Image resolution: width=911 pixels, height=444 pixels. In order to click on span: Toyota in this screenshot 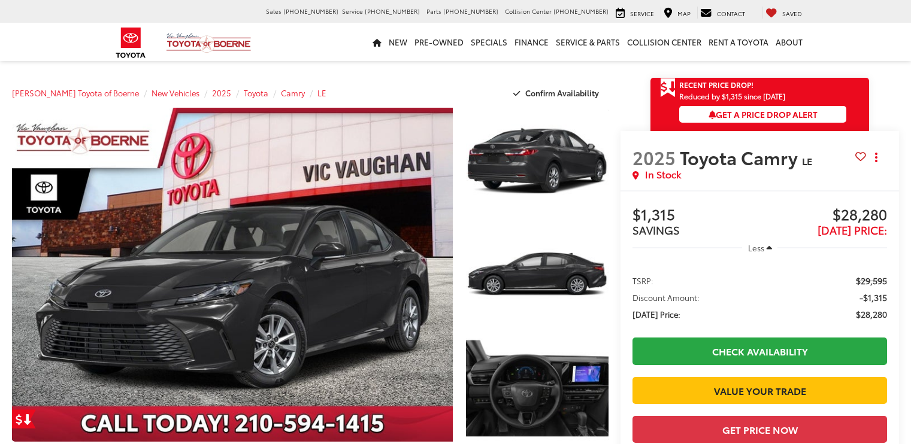, I will do `click(256, 93)`.